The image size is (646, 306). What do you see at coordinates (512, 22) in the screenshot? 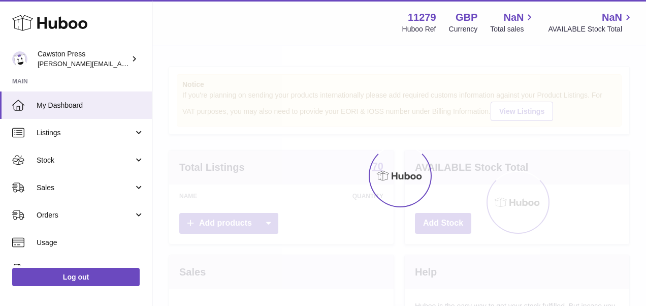
I see `a: NaN Total sales` at bounding box center [512, 22].